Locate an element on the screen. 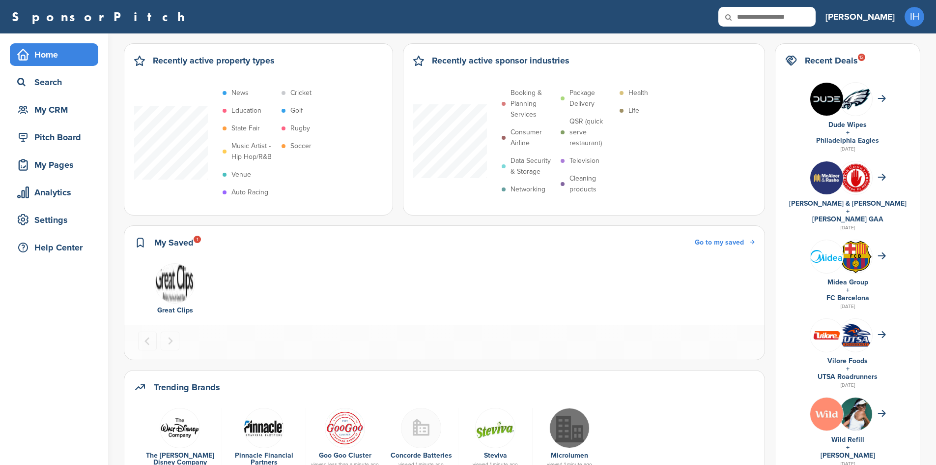  div: 12 is located at coordinates (862, 57).